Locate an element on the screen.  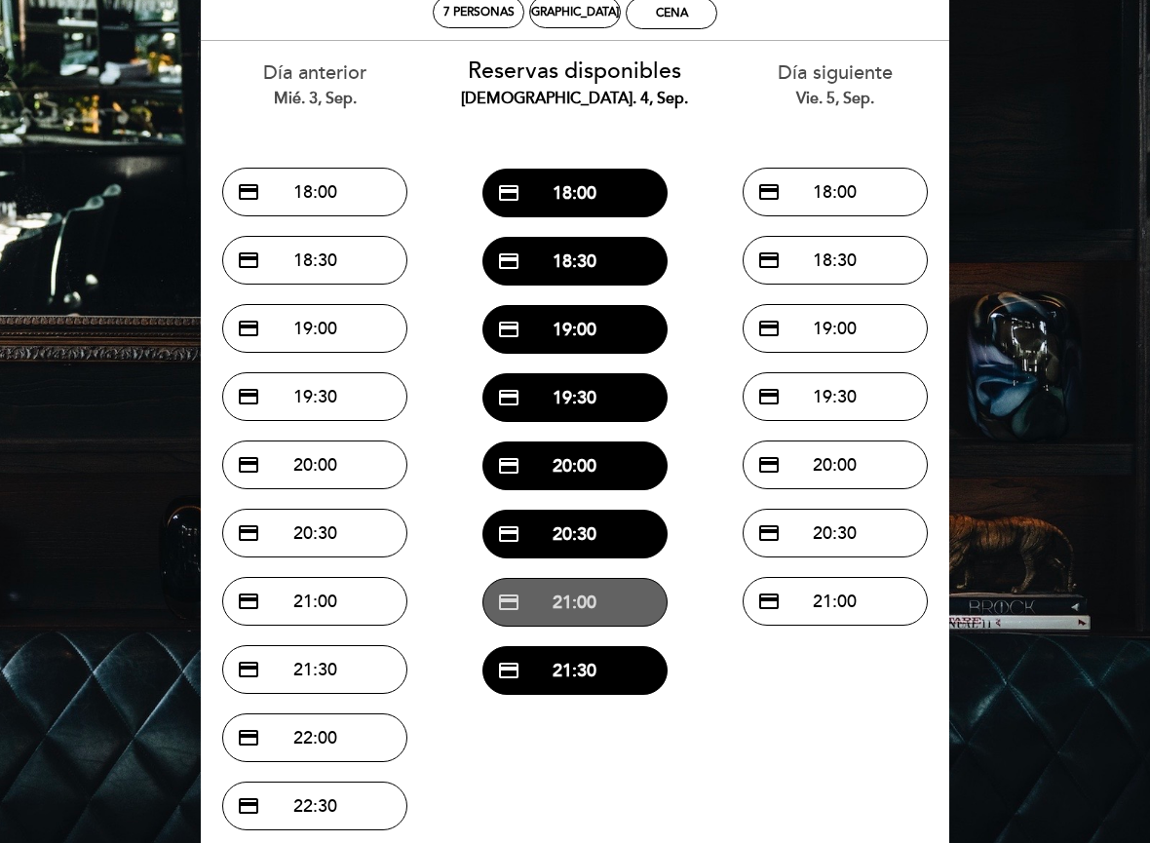
button: credit_card 22:00 is located at coordinates (315, 738).